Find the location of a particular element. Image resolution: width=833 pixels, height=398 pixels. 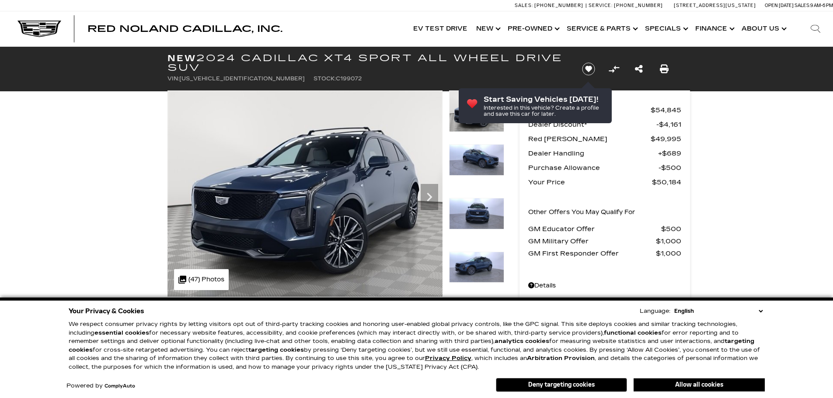

span: VIN: is located at coordinates (173, 79).